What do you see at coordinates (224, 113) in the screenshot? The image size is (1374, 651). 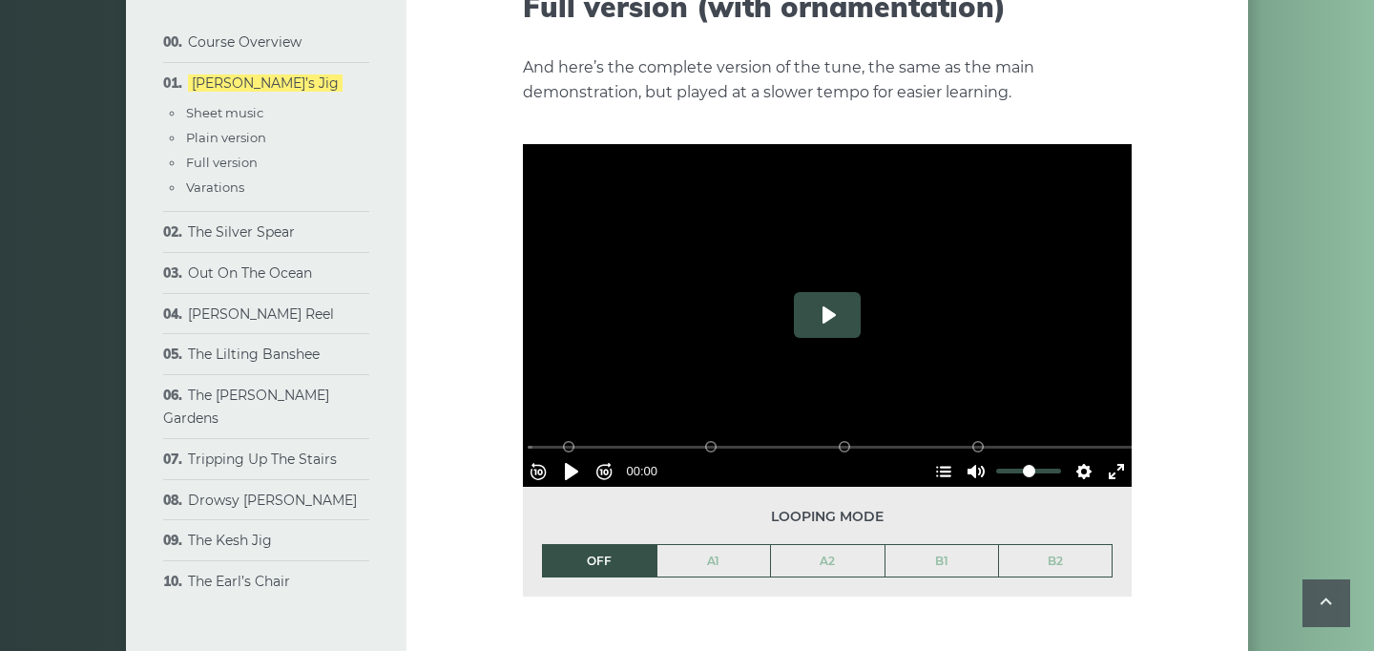 I see `a: Sheet music` at bounding box center [224, 113].